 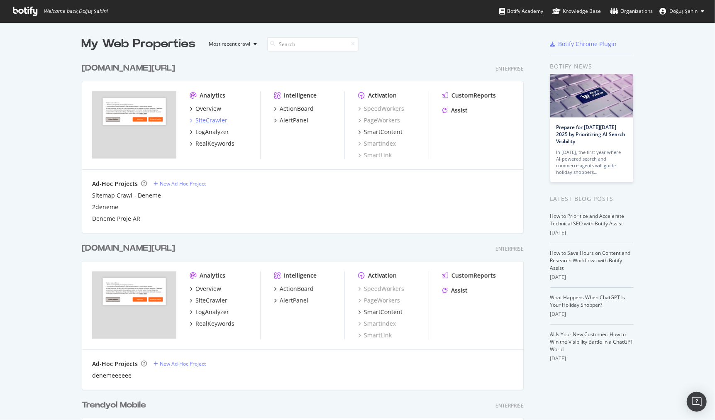 What do you see at coordinates (116, 219) in the screenshot?
I see `a: Deneme Proje AR` at bounding box center [116, 219].